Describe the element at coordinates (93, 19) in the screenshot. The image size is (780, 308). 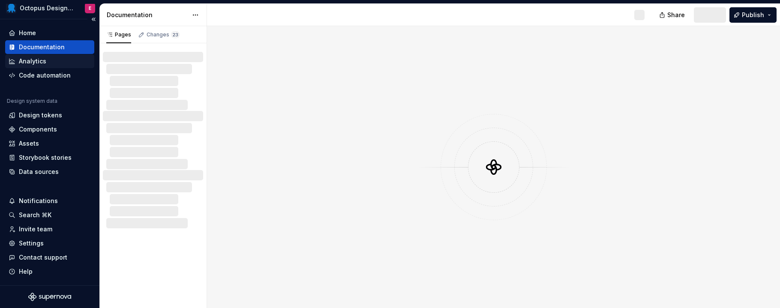
I see `button: Collapse sidebar` at that location.